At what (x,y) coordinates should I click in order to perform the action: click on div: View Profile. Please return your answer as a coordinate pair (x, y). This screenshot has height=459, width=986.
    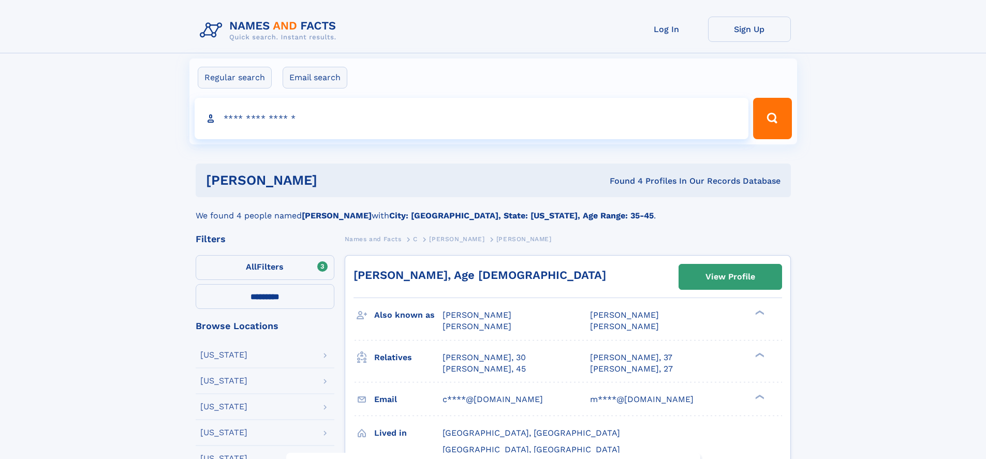
    Looking at the image, I should click on (730, 277).